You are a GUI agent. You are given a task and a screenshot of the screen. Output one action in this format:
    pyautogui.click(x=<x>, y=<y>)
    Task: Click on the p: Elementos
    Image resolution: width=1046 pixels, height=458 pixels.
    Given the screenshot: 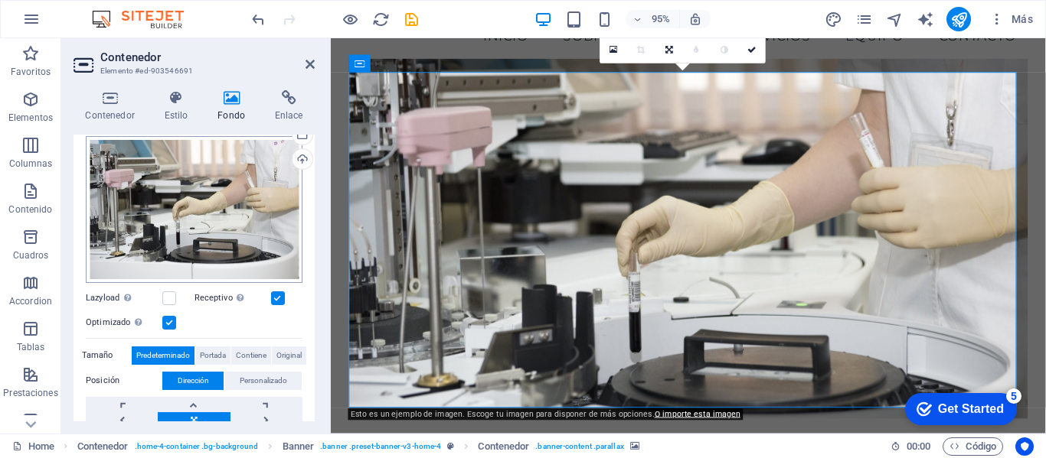 What is the action you would take?
    pyautogui.click(x=31, y=118)
    